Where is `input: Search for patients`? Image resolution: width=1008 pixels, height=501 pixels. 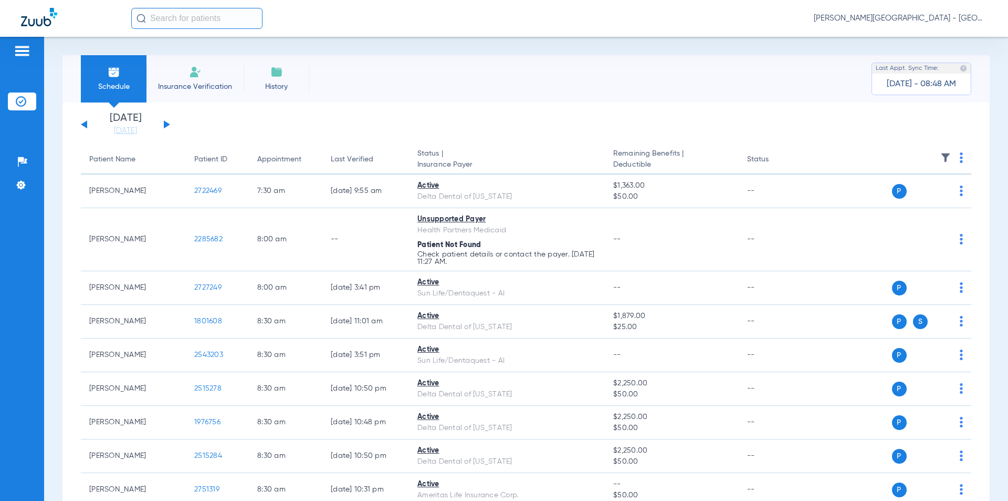 input: Search for patients is located at coordinates (197, 18).